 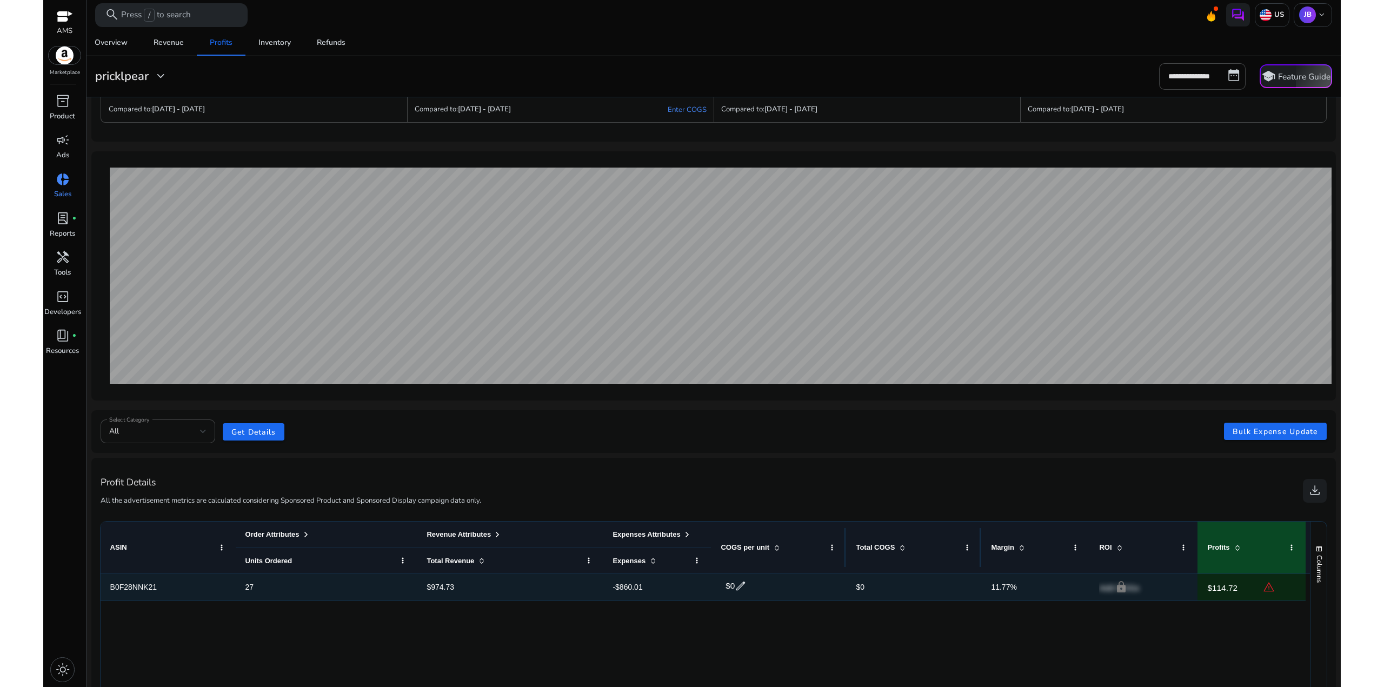 What do you see at coordinates (254, 432) in the screenshot?
I see `span: Get Details` at bounding box center [254, 432].